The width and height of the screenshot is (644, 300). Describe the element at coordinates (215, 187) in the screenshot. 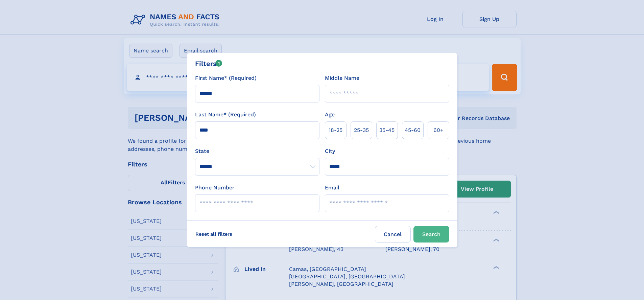

I see `label: Phone Number` at that location.